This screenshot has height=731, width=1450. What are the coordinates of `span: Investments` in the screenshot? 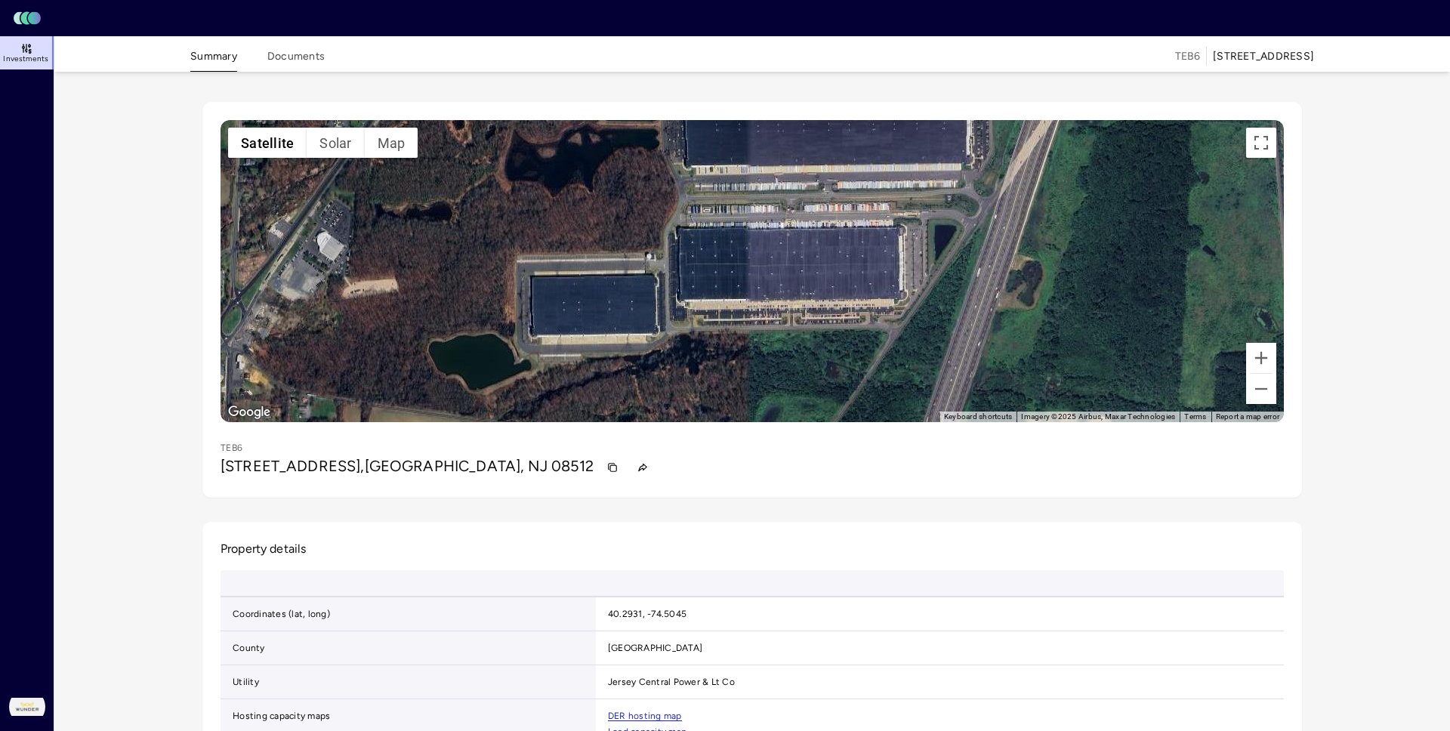 It's located at (26, 59).